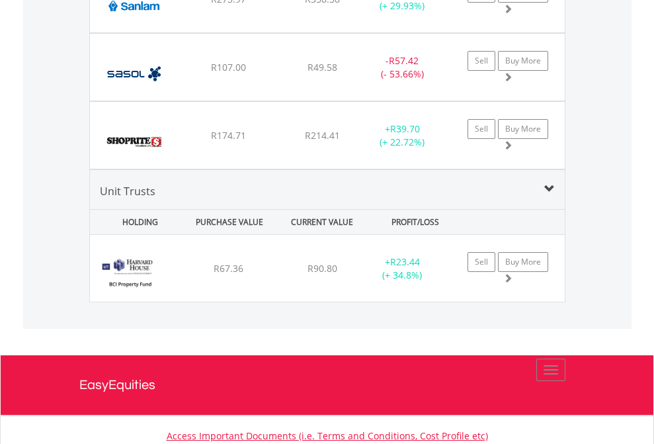 This screenshot has height=444, width=654. Describe the element at coordinates (327, 385) in the screenshot. I see `div: EasyEquities` at that location.